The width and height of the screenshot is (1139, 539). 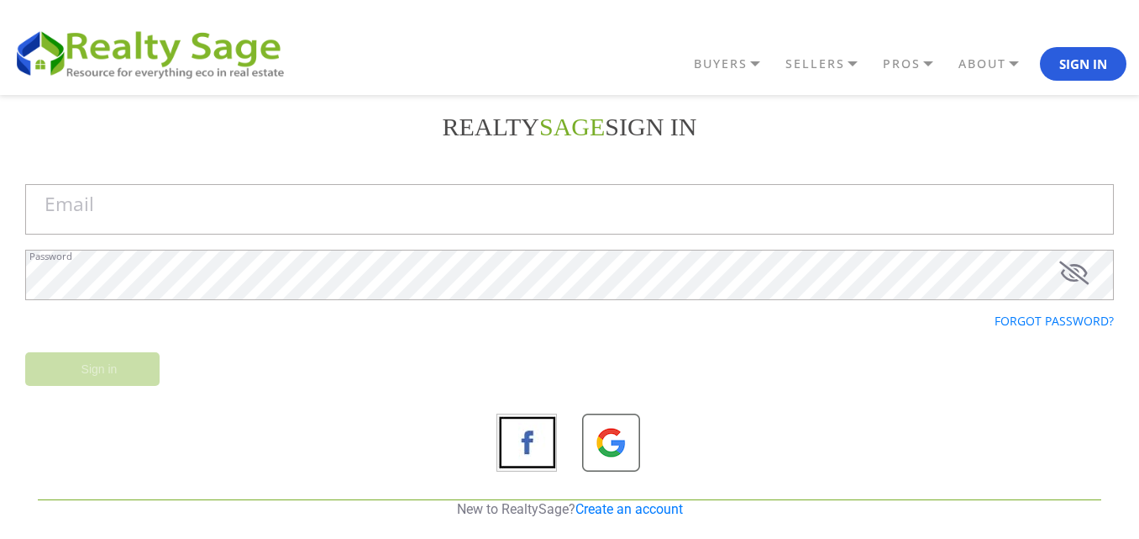 I want to click on label: Email, so click(x=69, y=204).